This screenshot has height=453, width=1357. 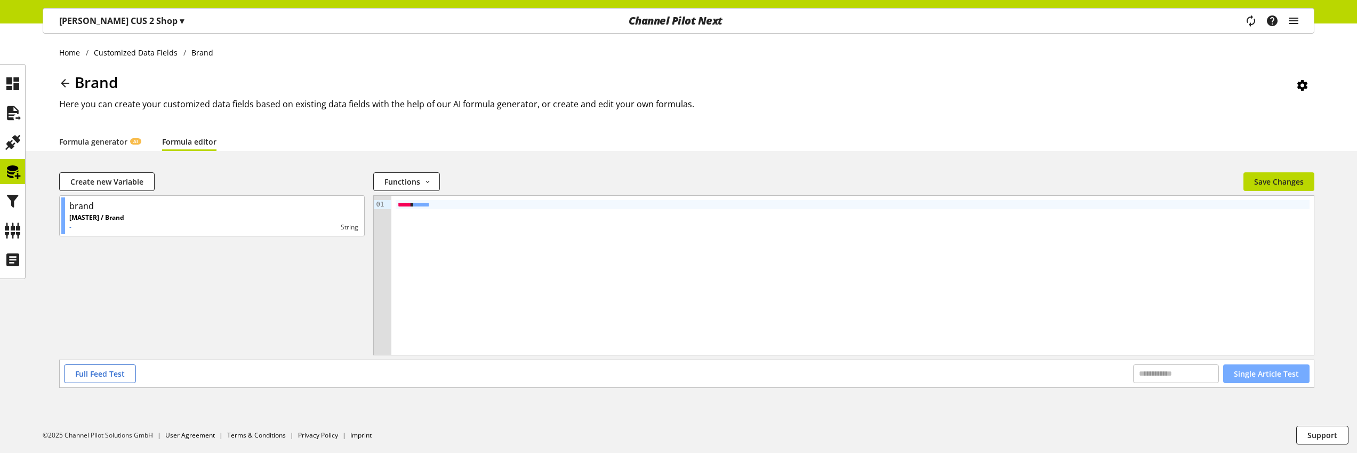 I want to click on span: Brand, so click(x=96, y=82).